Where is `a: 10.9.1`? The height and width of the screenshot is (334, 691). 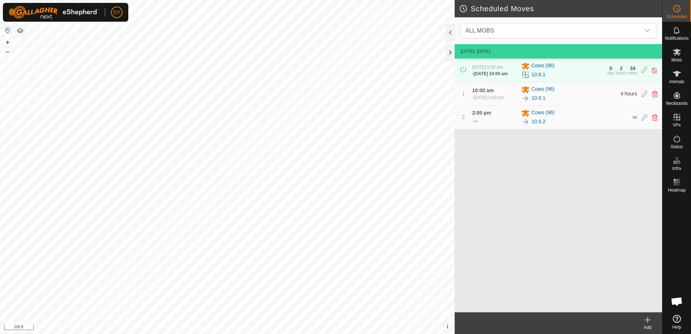
a: 10.9.1 is located at coordinates (538, 98).